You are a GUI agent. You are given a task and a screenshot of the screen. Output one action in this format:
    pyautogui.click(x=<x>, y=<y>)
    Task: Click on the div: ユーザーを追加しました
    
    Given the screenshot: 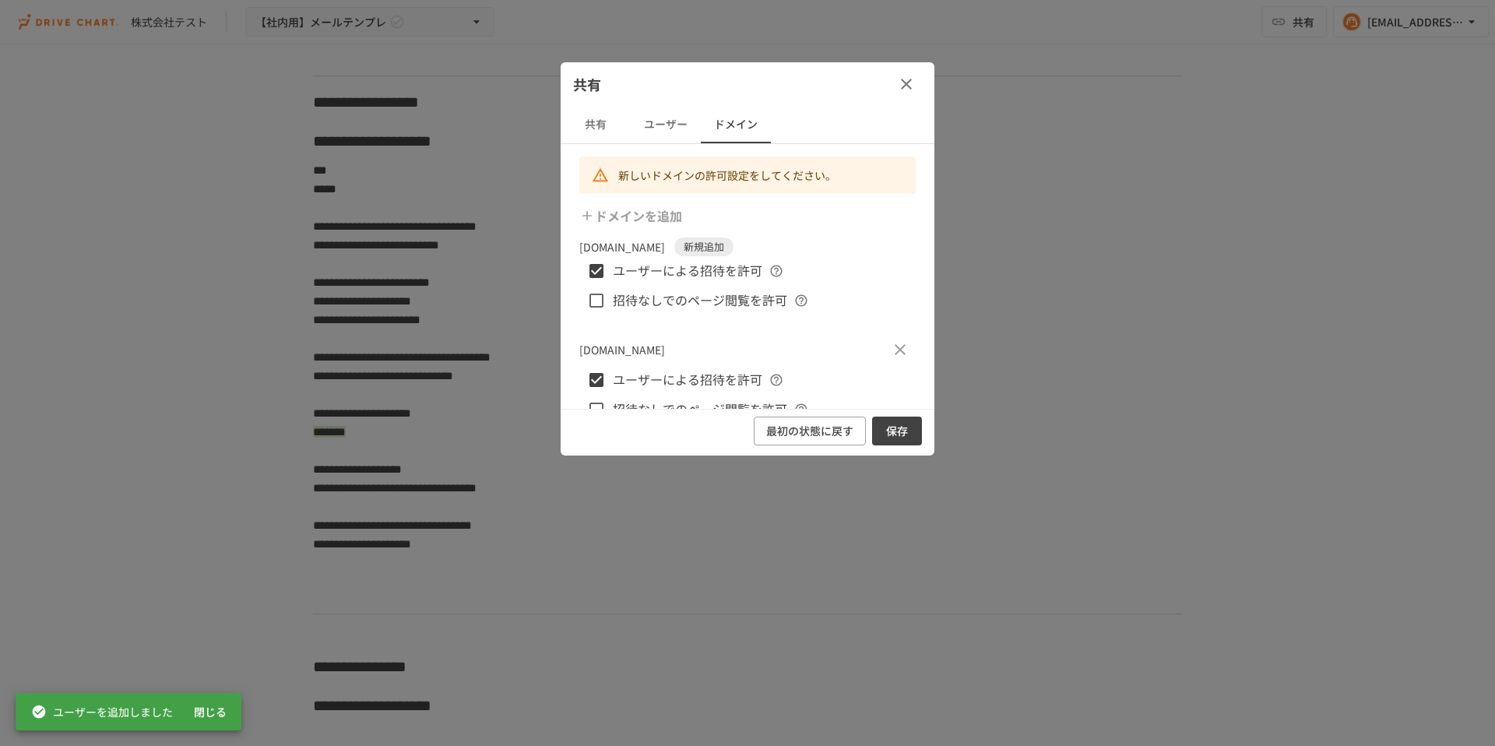 What is the action you would take?
    pyautogui.click(x=102, y=711)
    